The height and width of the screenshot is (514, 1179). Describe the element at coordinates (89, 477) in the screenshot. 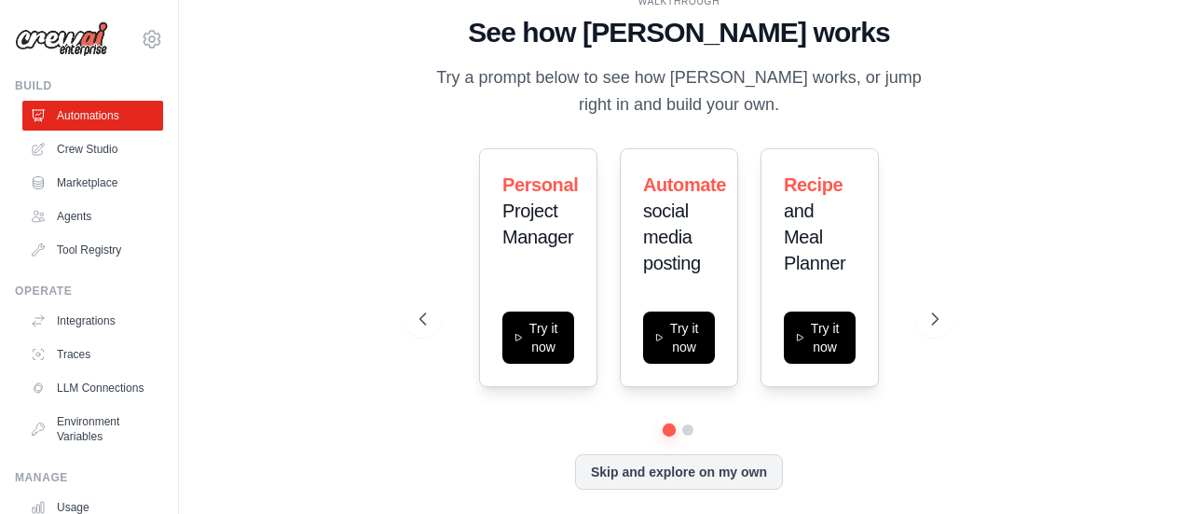

I see `div: Manage` at that location.